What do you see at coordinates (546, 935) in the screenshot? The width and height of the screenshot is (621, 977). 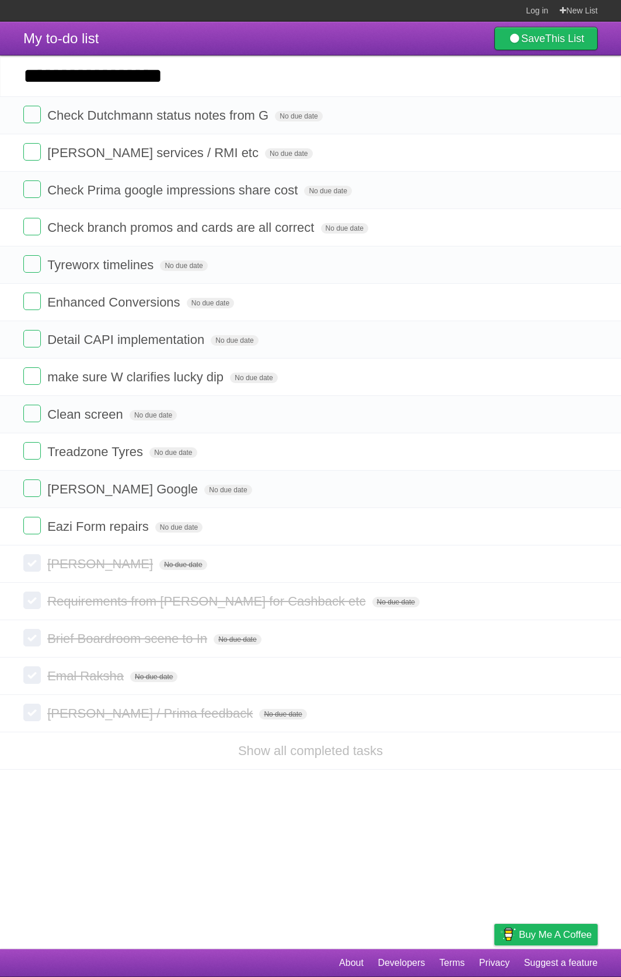 I see `a: Buy me a coffee` at bounding box center [546, 935].